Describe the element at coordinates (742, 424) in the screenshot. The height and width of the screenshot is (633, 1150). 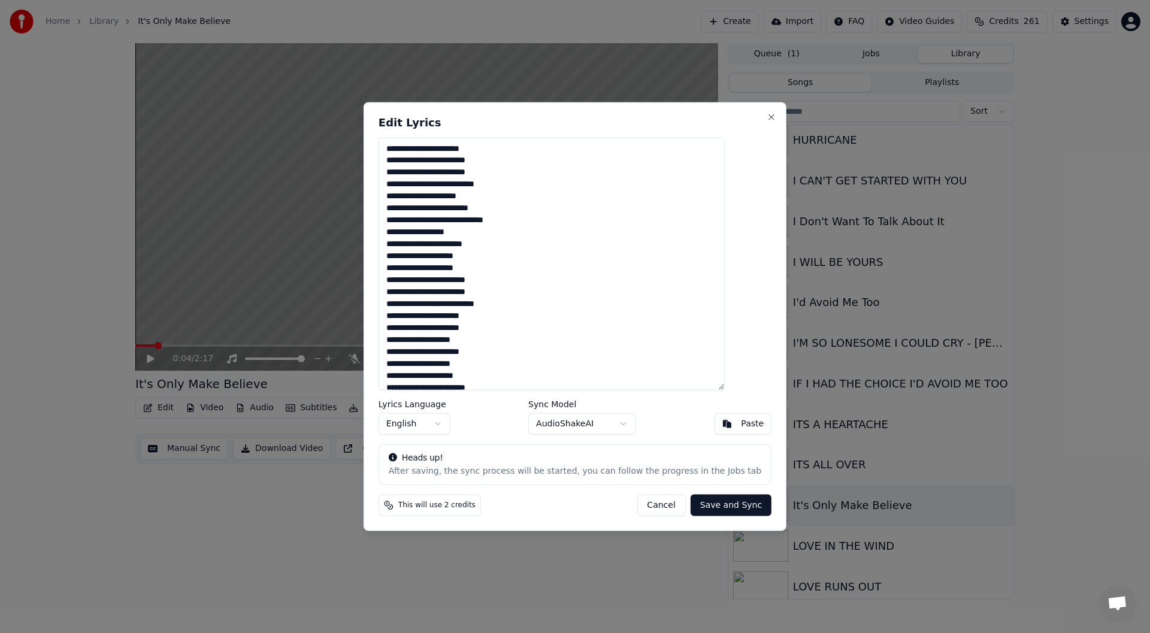
I see `button: Paste` at that location.